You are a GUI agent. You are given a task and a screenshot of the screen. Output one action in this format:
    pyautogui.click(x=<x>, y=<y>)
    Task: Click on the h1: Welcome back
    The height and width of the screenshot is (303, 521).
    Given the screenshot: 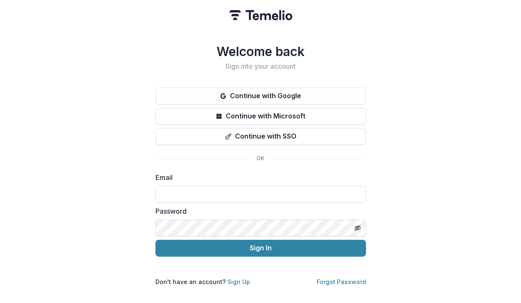 What is the action you would take?
    pyautogui.click(x=261, y=51)
    